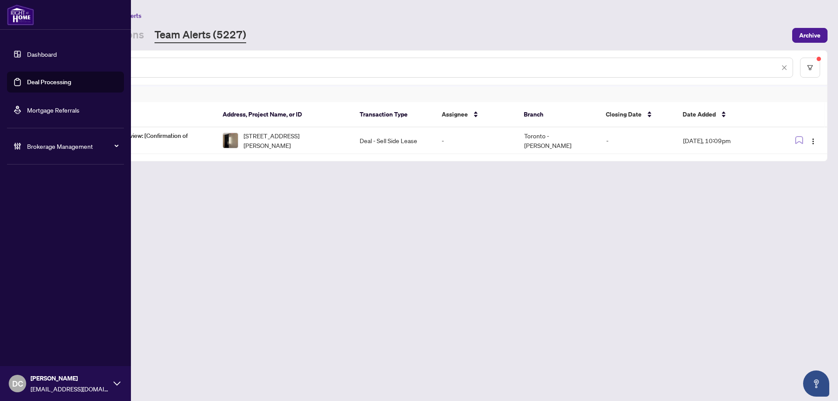 Image resolution: width=838 pixels, height=401 pixels. I want to click on span: Submitted for review: [Confirmation of Closing], so click(147, 141).